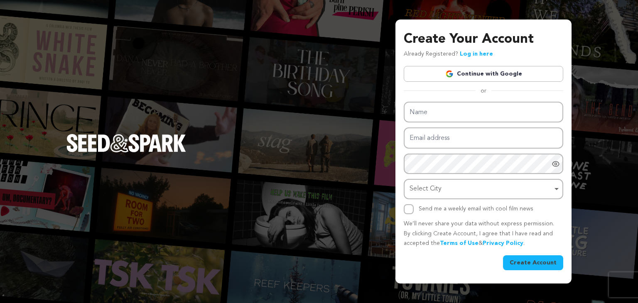 This screenshot has height=303, width=638. I want to click on div: Select City, so click(481, 189).